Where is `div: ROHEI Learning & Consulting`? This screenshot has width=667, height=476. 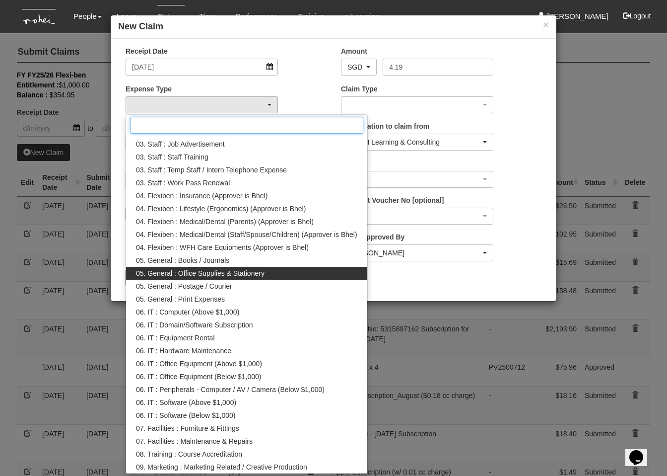
div: ROHEI Learning & Consulting is located at coordinates (414, 142).